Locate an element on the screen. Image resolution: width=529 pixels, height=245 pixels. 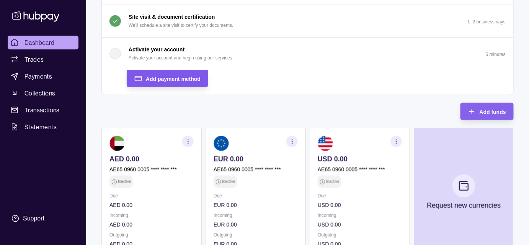
img: logo_orange.svg is located at coordinates (15, 15).